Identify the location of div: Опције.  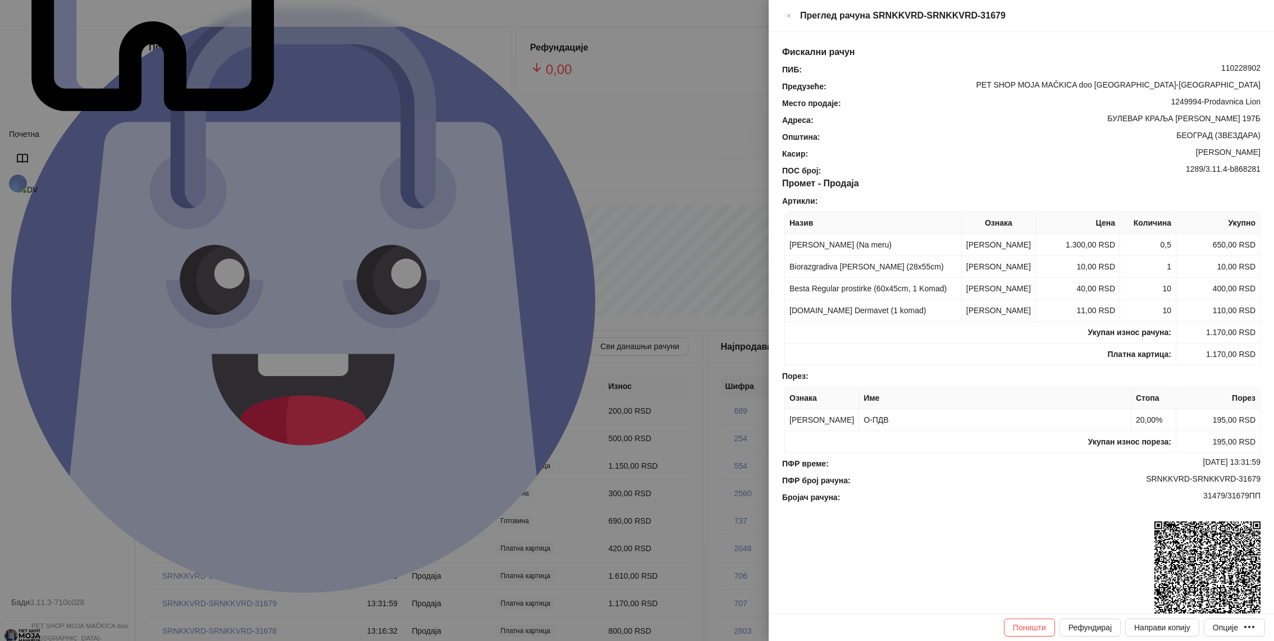
(1226, 628).